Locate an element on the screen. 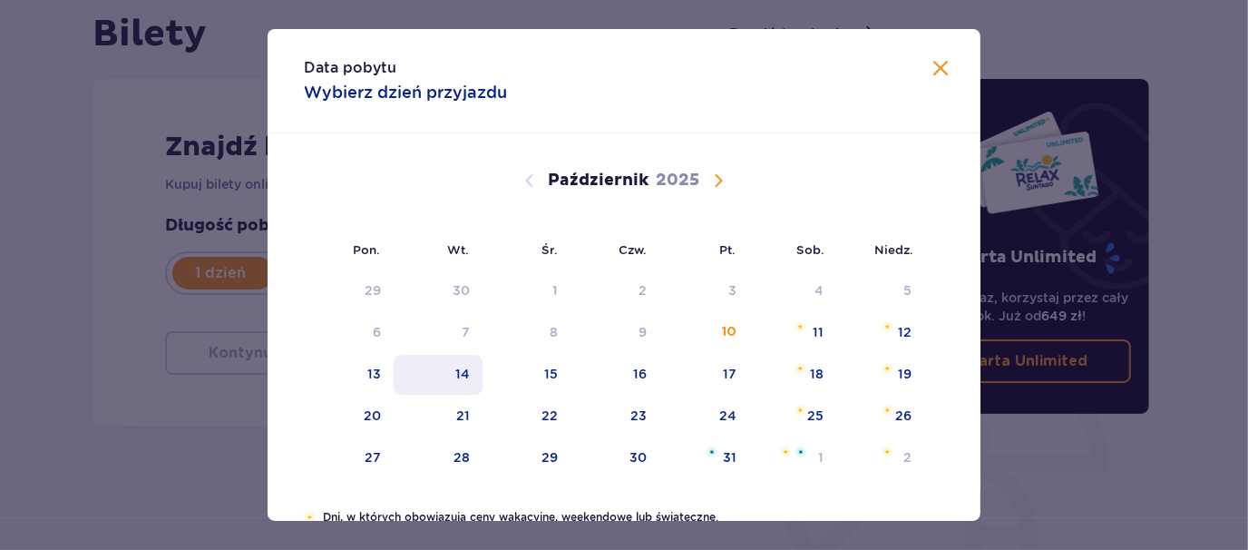 This screenshot has height=550, width=1248. button: Zamknij is located at coordinates (941, 69).